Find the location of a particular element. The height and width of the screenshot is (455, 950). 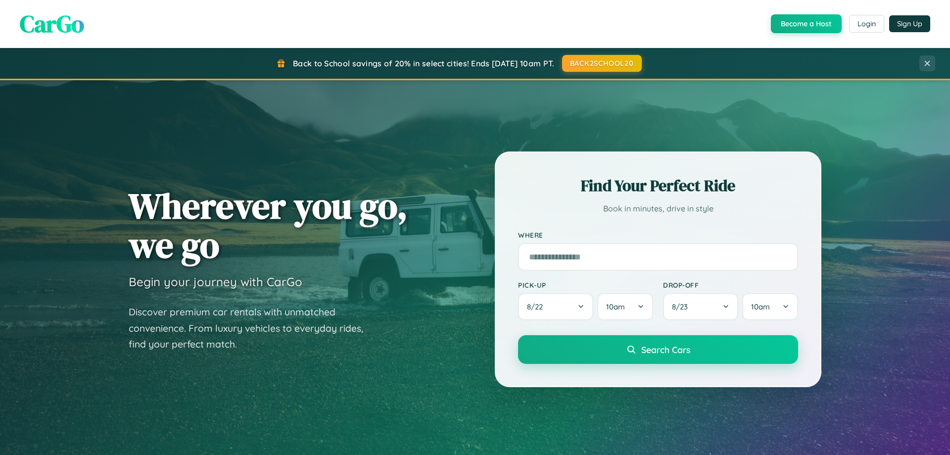

button: Become a Host is located at coordinates (806, 24).